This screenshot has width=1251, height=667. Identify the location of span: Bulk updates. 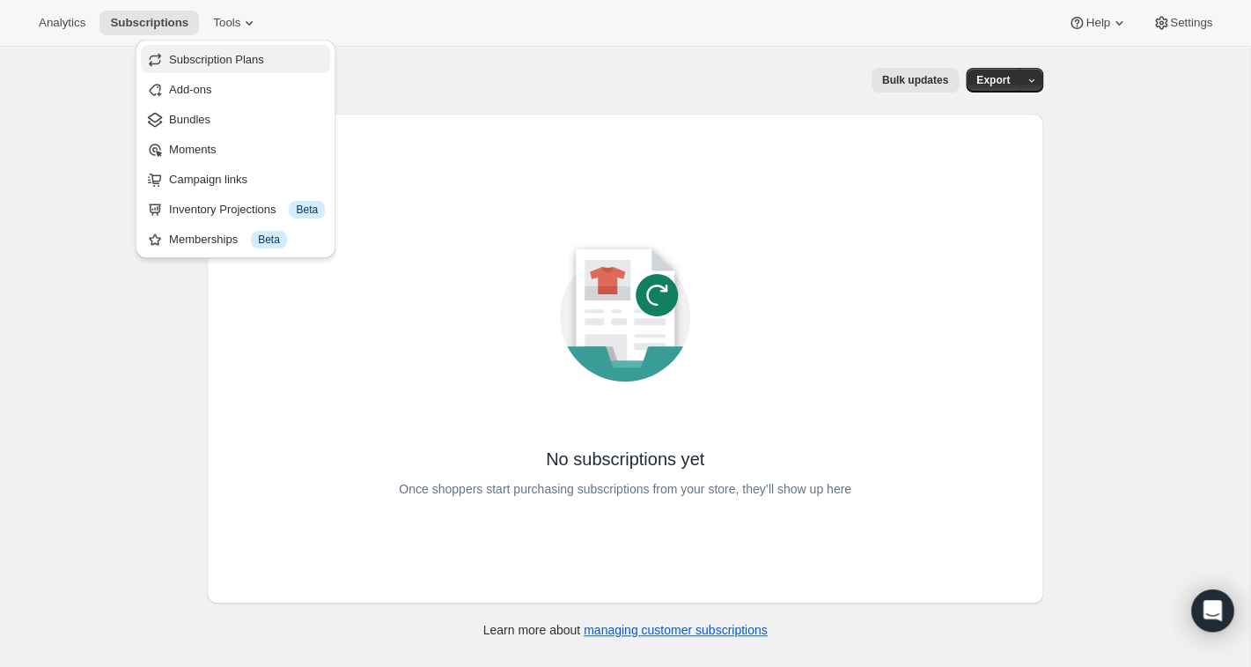
(915, 80).